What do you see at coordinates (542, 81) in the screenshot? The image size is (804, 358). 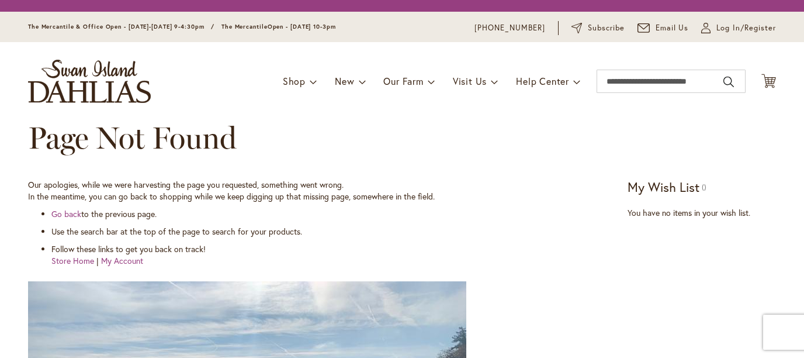 I see `span: Help Center` at bounding box center [542, 81].